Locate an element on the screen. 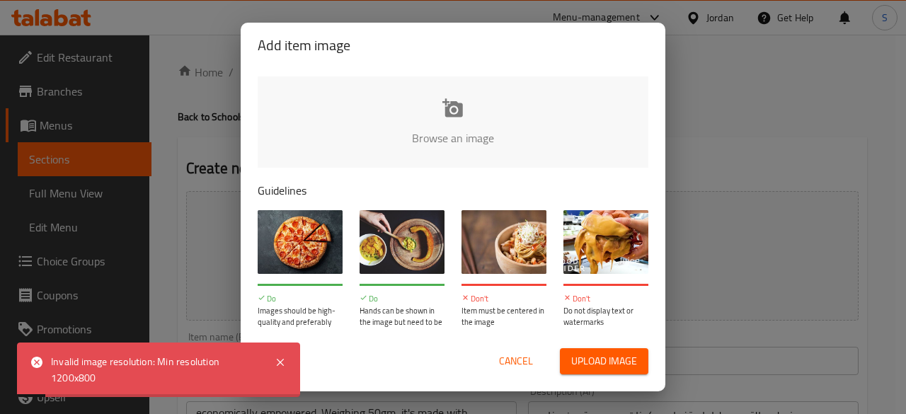  p: Images should be high-quality and preferably from a wide-angle is located at coordinates (300, 323).